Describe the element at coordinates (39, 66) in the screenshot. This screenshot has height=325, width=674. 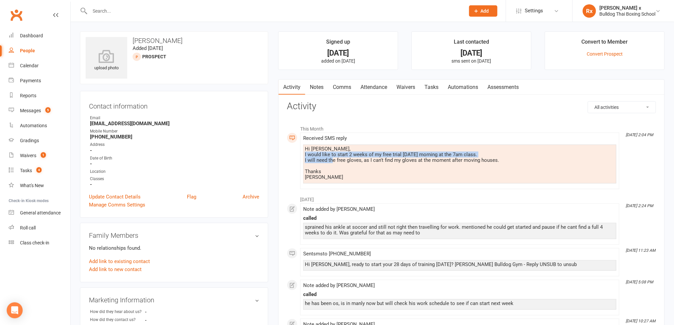
I see `a: Calendar` at that location.